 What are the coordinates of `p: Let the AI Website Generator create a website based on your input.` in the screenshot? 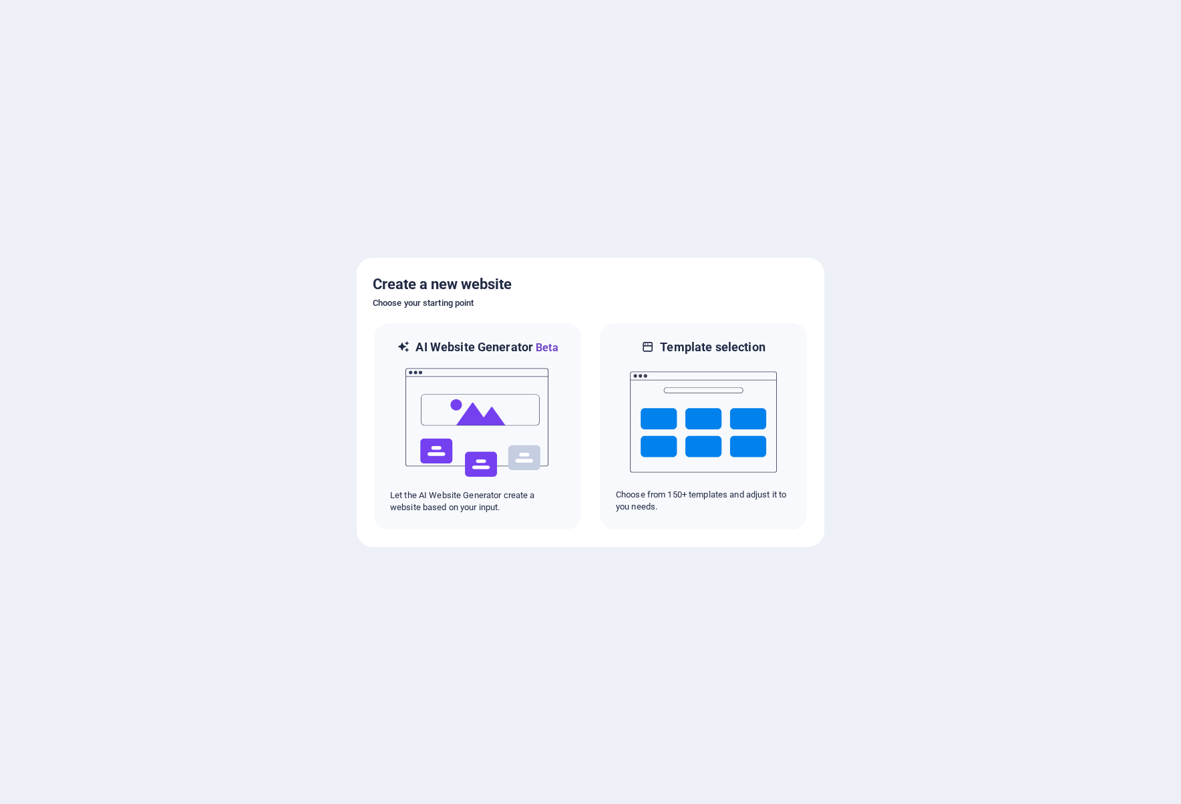 It's located at (478, 502).